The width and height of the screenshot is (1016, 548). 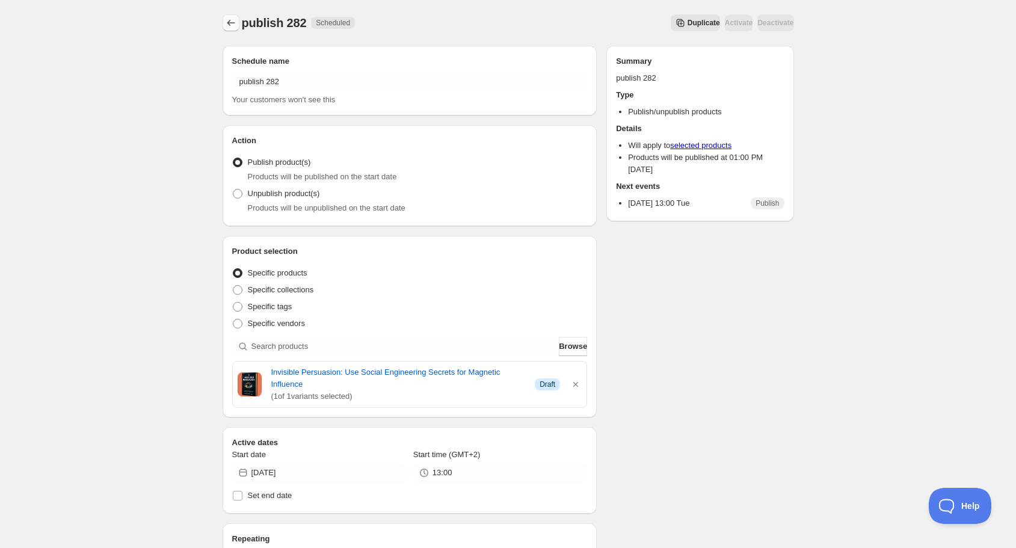 What do you see at coordinates (404, 346) in the screenshot?
I see `input: Search products` at bounding box center [404, 346].